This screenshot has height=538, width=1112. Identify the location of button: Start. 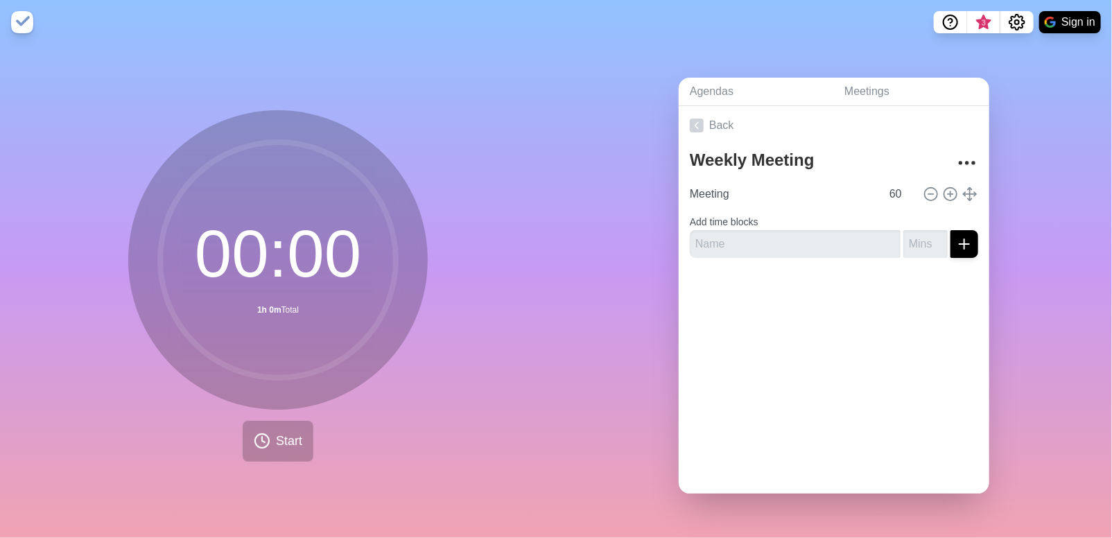
(278, 441).